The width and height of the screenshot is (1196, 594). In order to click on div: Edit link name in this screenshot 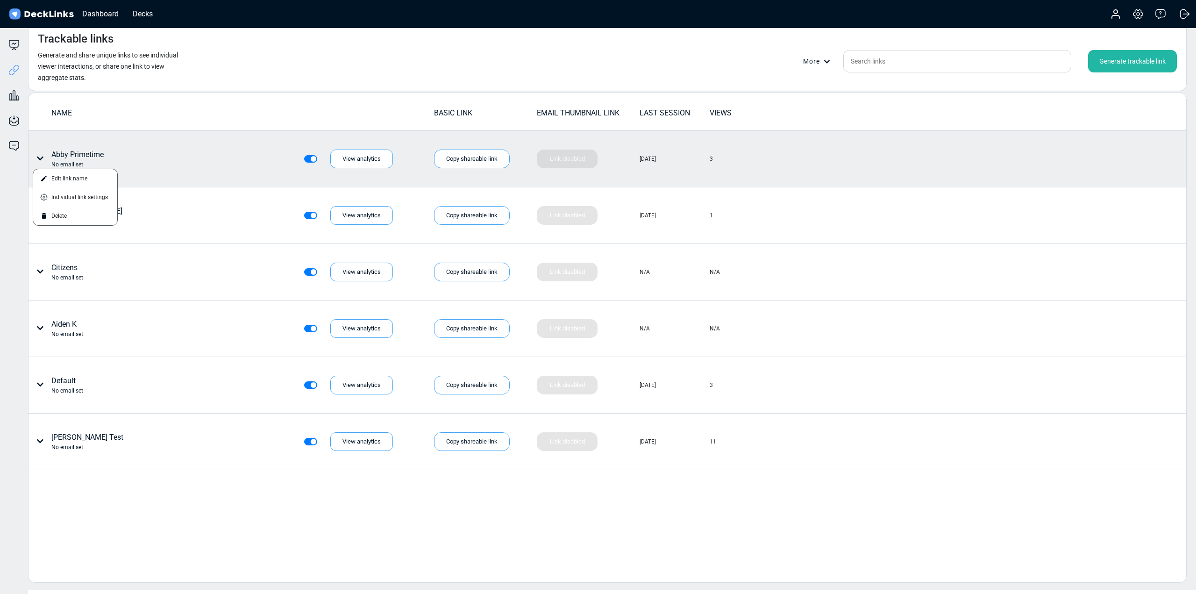, I will do `click(75, 178)`.